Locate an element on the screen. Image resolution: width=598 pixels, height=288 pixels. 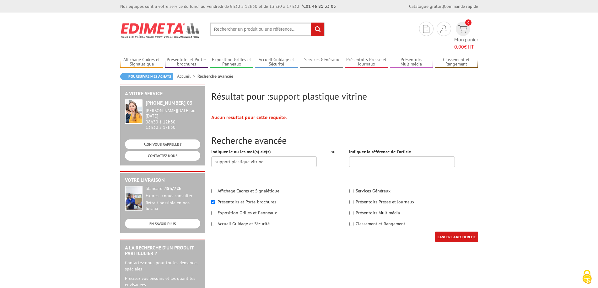
h2: Résultat pour : is located at coordinates (345, 96).